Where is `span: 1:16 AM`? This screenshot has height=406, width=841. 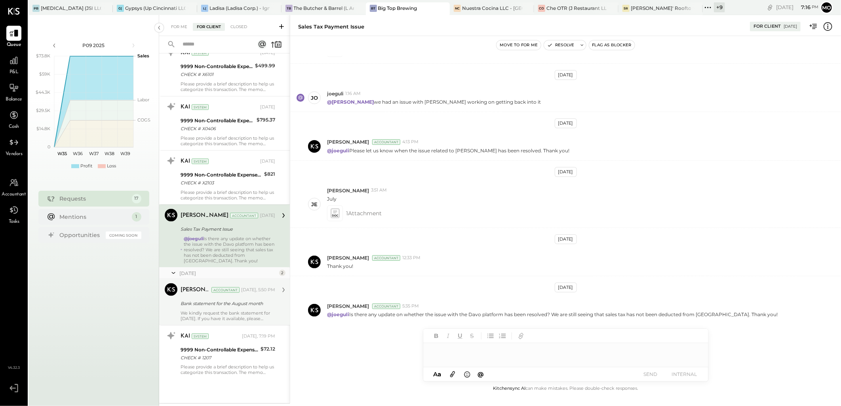 span: 1:16 AM is located at coordinates (353, 94).